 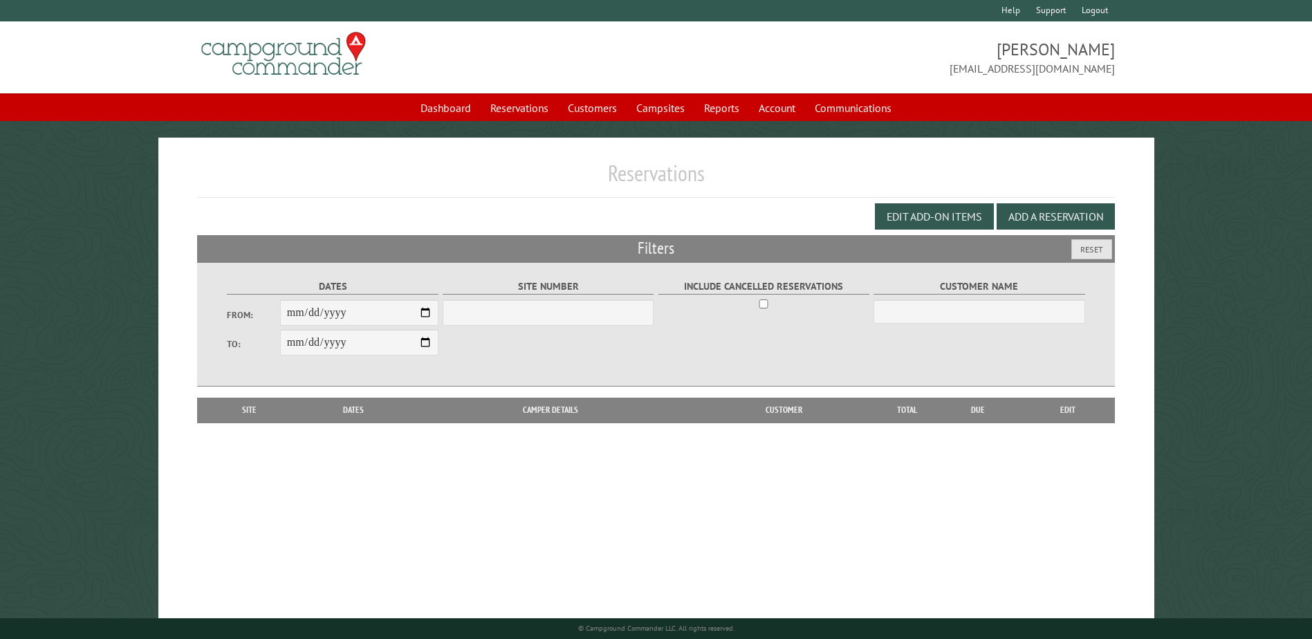 What do you see at coordinates (763, 286) in the screenshot?
I see `label: Include Cancelled Reservations` at bounding box center [763, 286].